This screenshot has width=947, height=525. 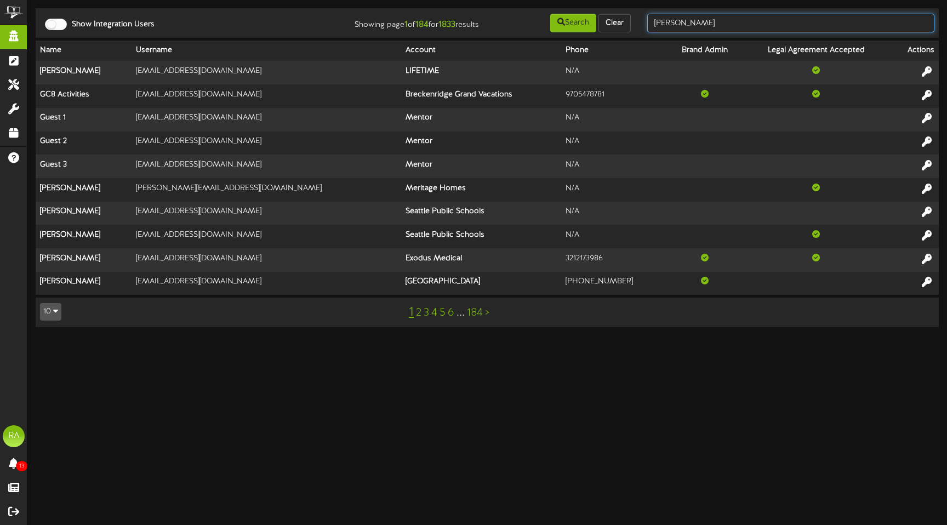 What do you see at coordinates (447, 25) in the screenshot?
I see `strong: 1833` at bounding box center [447, 25].